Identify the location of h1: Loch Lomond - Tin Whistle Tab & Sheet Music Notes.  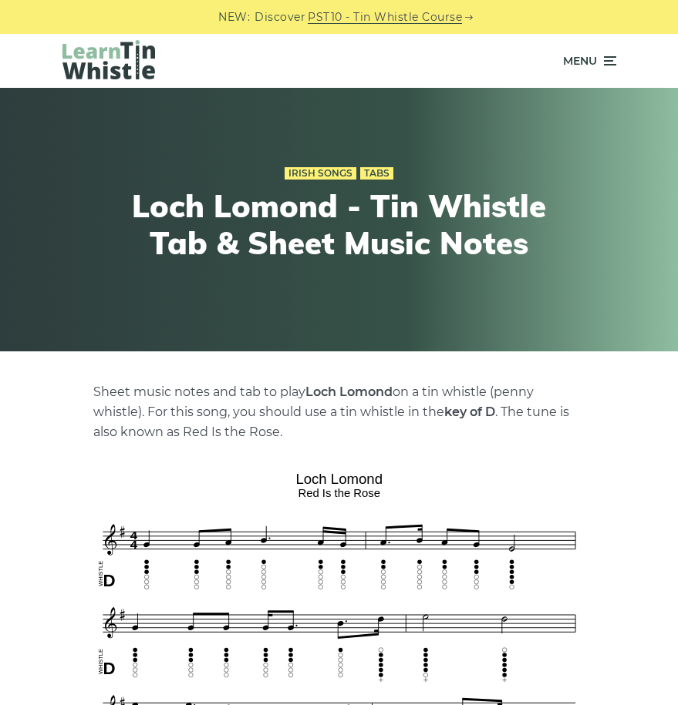
(339, 224).